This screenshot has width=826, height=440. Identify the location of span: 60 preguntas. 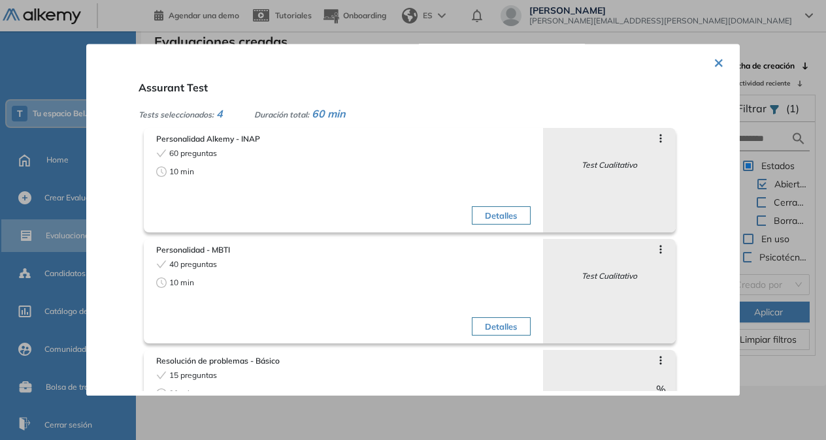
(193, 153).